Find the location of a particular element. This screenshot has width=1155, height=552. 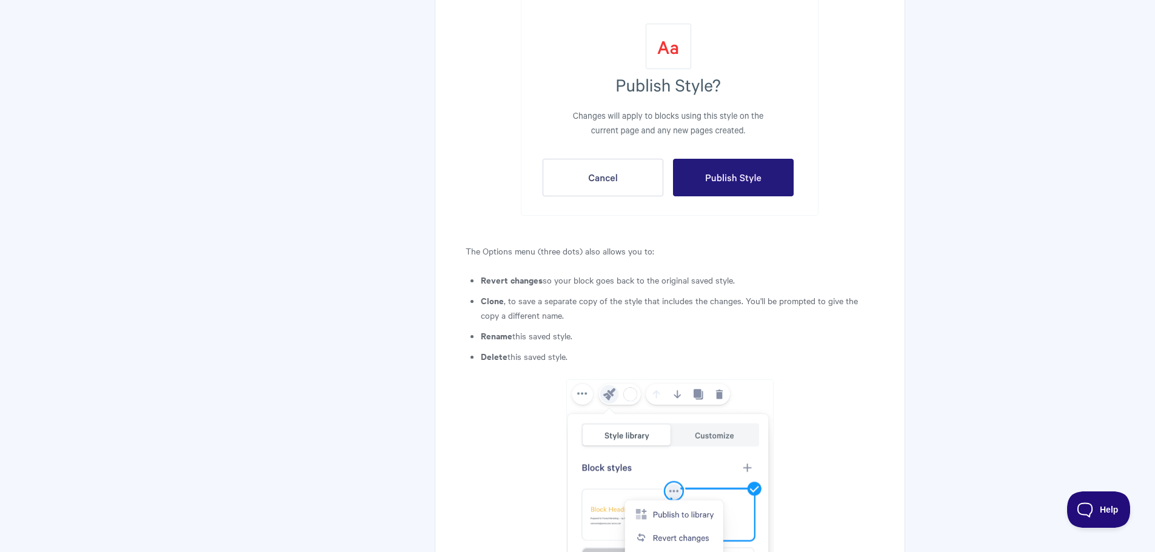

li: , to save a separate copy of the style that includes the changes. You'll be prompted to give the ... is located at coordinates (677, 308).